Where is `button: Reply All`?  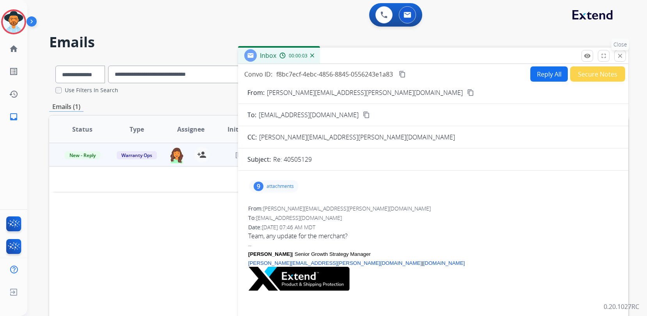
button: Reply All is located at coordinates (549, 74).